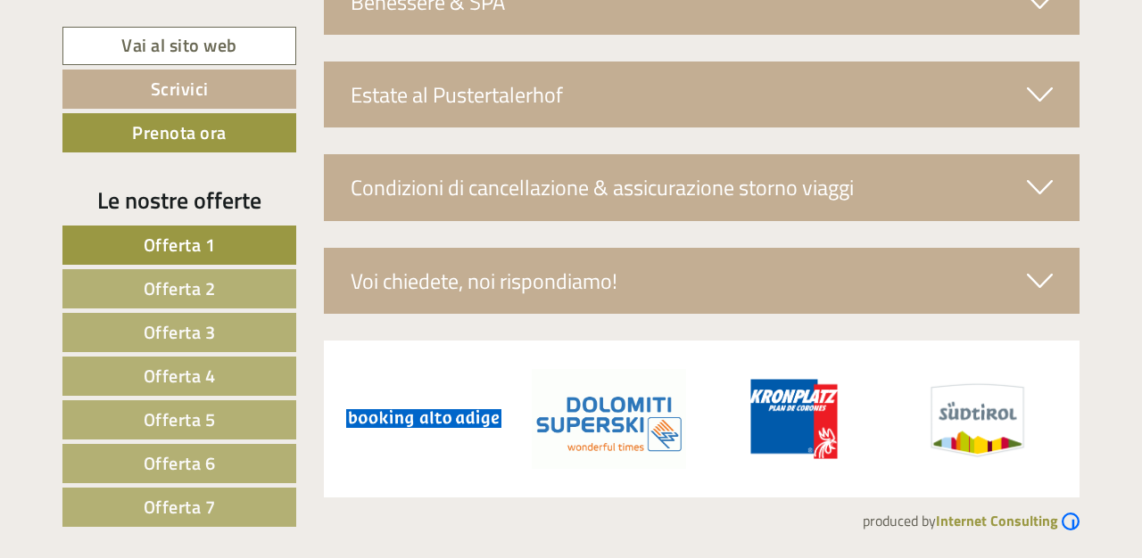  What do you see at coordinates (179, 133) in the screenshot?
I see `a: Prenota ora` at bounding box center [179, 133].